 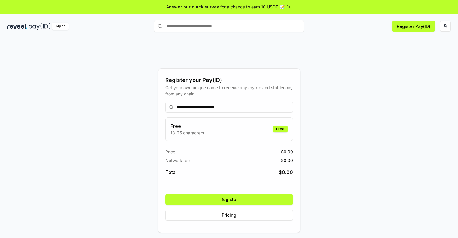 I want to click on span: Answer our quick survey, so click(x=193, y=7).